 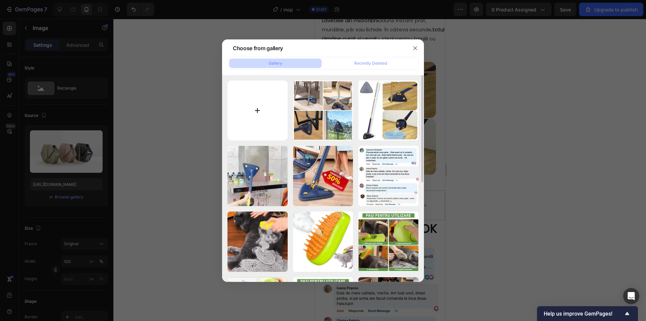 I want to click on div: Gallery, so click(x=275, y=63).